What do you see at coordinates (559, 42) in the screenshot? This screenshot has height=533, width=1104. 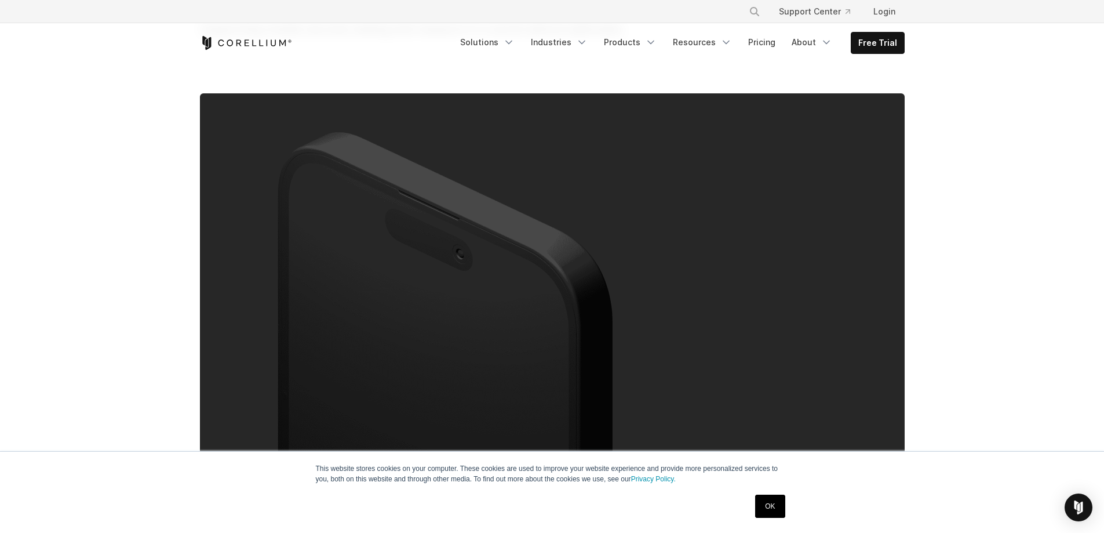 I see `a: Industries` at bounding box center [559, 42].